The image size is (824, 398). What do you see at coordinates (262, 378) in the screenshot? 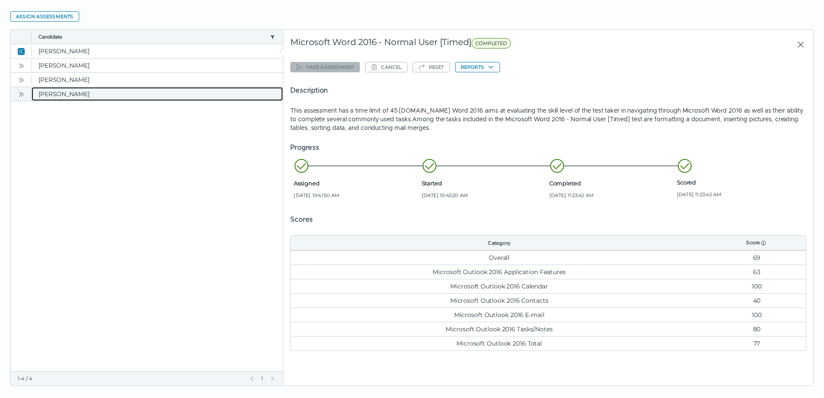
I see `span: 1` at bounding box center [262, 378].